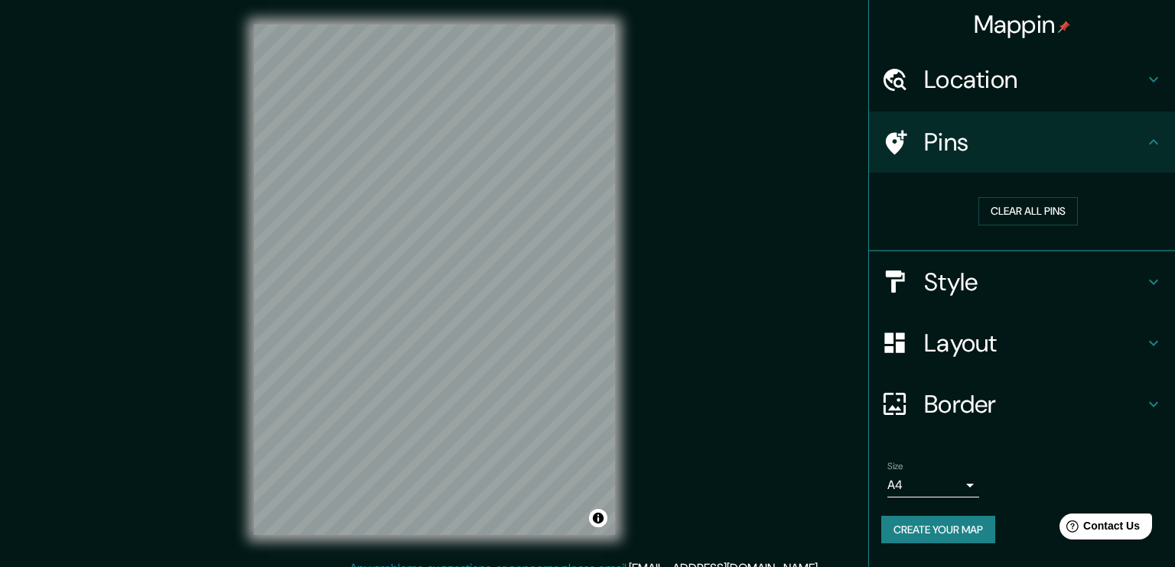  What do you see at coordinates (1022, 343) in the screenshot?
I see `div: Layout` at bounding box center [1022, 343].